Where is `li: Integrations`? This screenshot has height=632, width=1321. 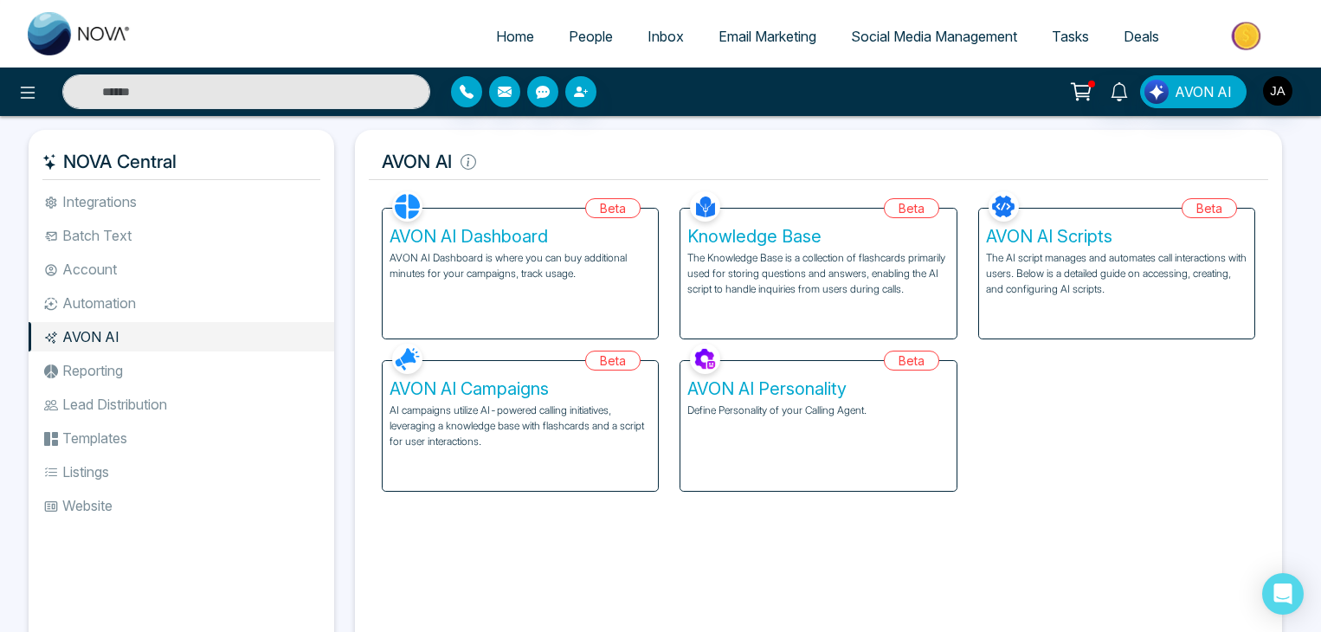 li: Integrations is located at coordinates (181, 202).